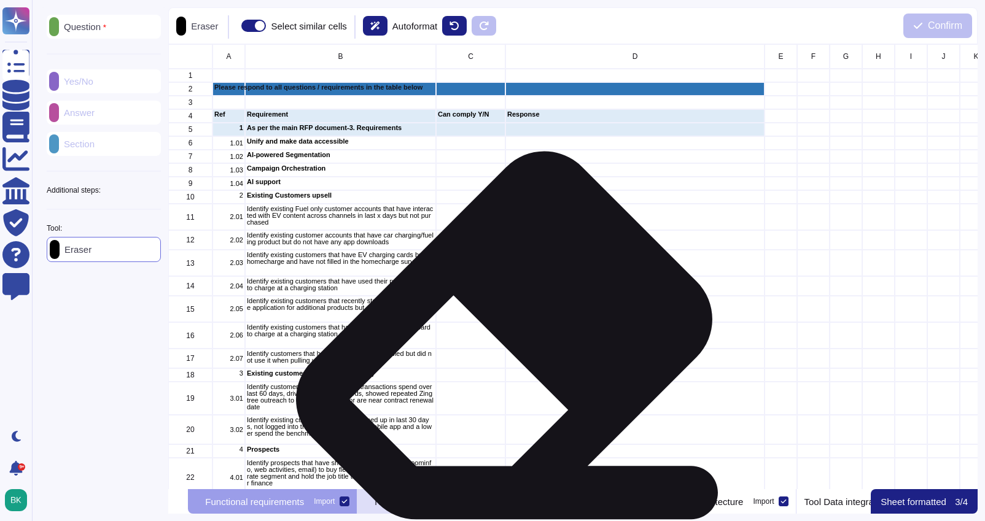  I want to click on span: D, so click(635, 56).